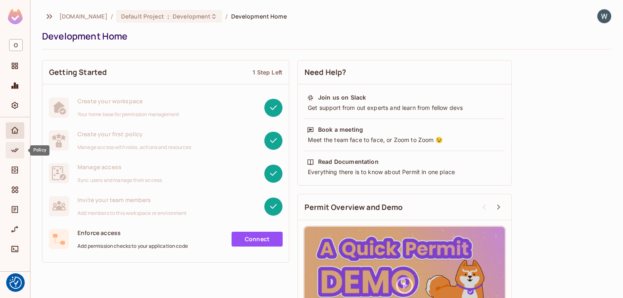 This screenshot has width=623, height=298. I want to click on div: Home, so click(15, 131).